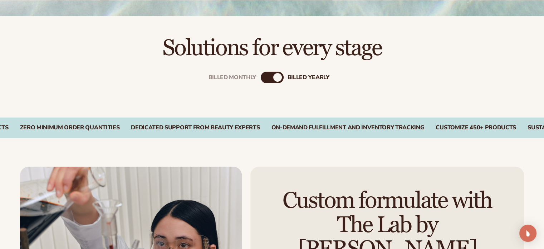  I want to click on div: CUSTOMIZE 450+ PRODUCTS, so click(476, 127).